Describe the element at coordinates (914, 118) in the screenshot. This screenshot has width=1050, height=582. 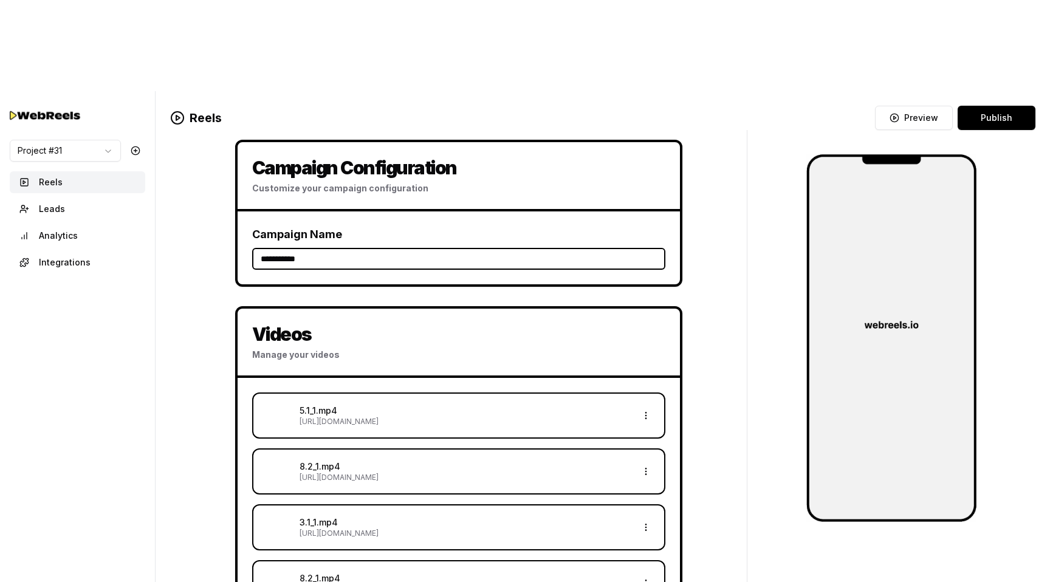
I see `button: Preview` at that location.